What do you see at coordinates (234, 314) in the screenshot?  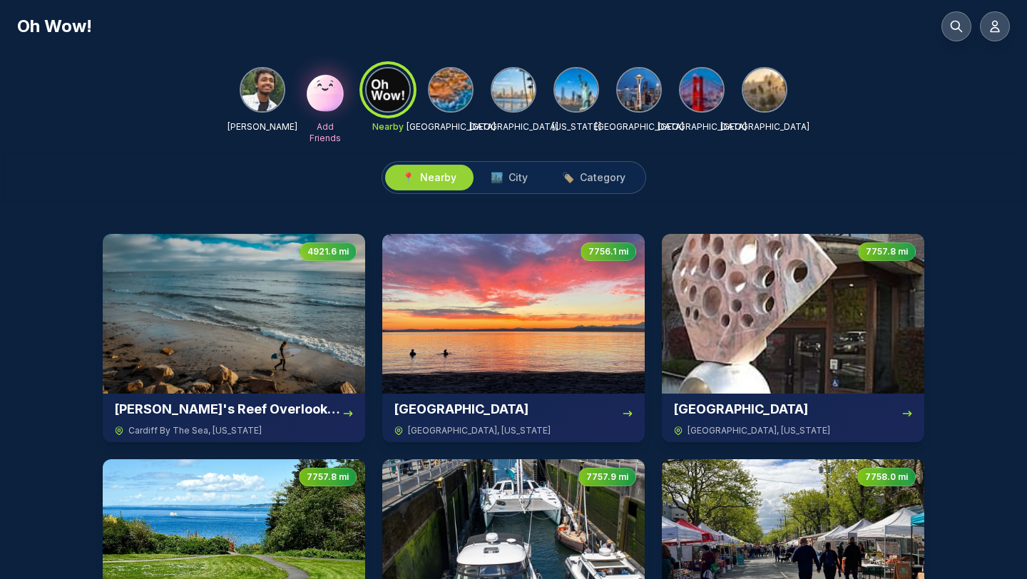 I see `img: Swami's Reef Overlook (Cardiff-side access)` at bounding box center [234, 314].